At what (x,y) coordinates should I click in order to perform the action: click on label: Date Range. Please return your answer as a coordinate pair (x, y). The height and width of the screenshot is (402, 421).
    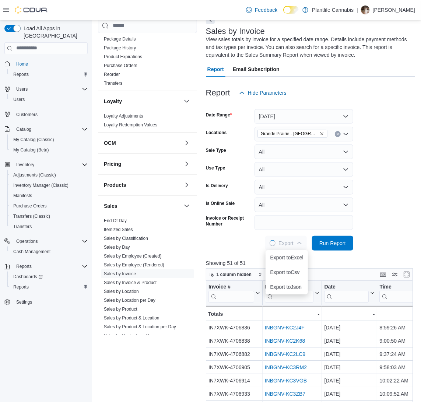
    Looking at the image, I should click on (219, 115).